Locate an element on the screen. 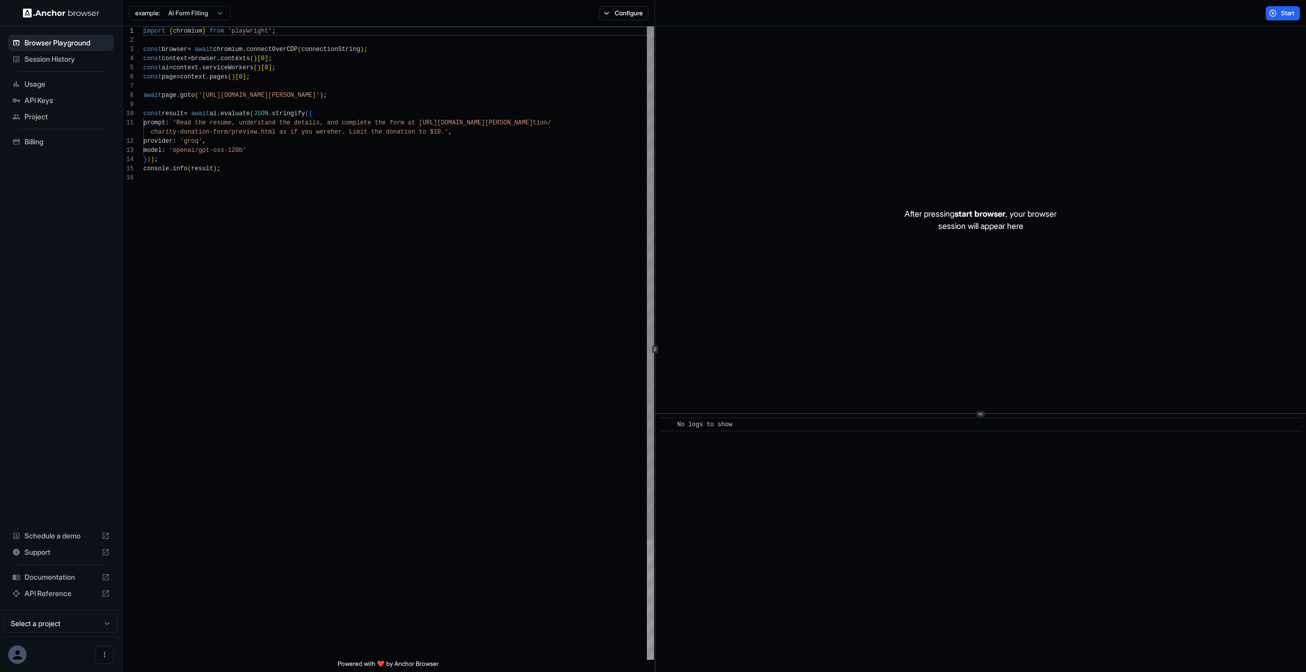 The image size is (1306, 672). div: API Reference is located at coordinates (61, 594).